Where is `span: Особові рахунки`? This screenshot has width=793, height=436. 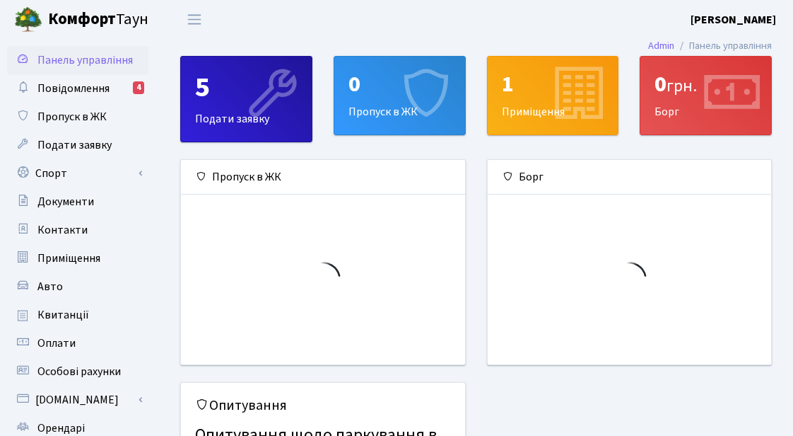
span: Особові рахунки is located at coordinates (79, 371).